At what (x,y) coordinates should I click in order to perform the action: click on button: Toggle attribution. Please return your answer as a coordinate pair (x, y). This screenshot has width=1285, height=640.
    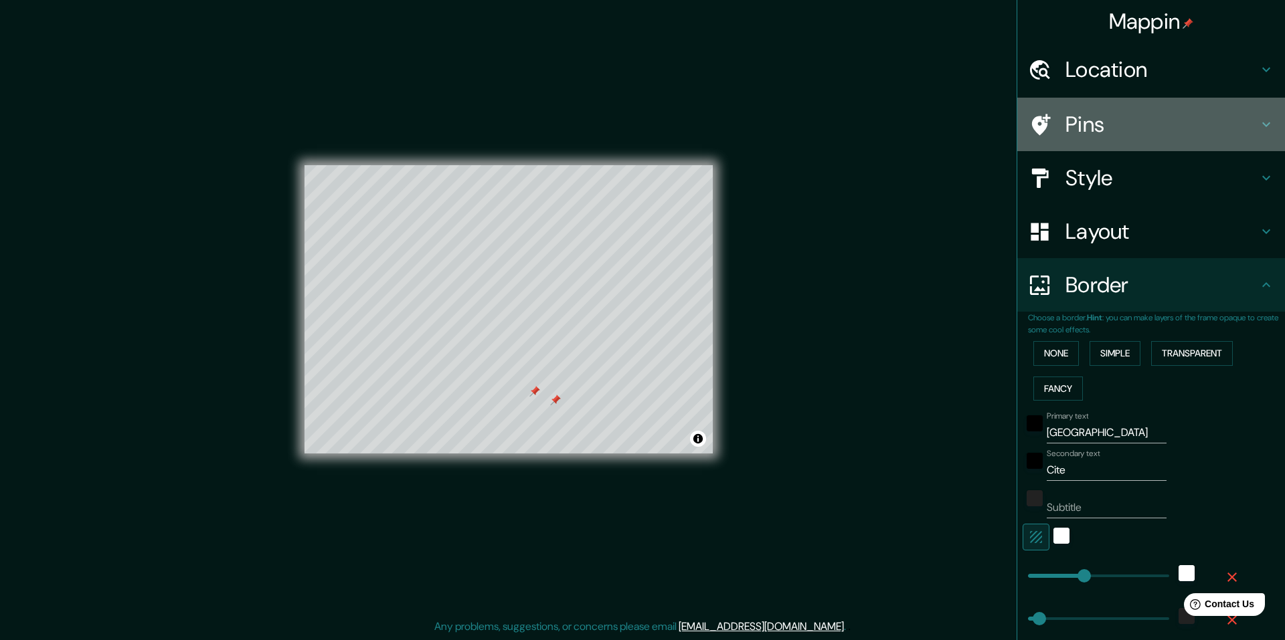
    Looking at the image, I should click on (698, 439).